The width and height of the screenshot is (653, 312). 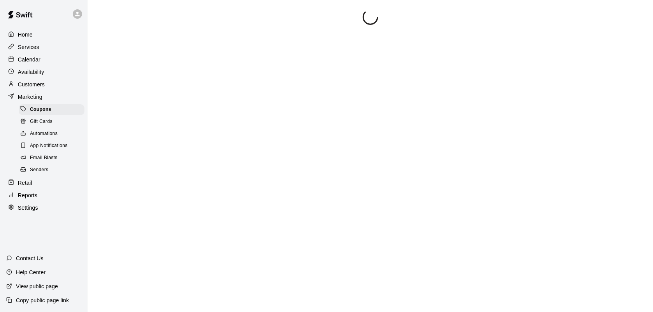 I want to click on div: Senders, so click(x=51, y=170).